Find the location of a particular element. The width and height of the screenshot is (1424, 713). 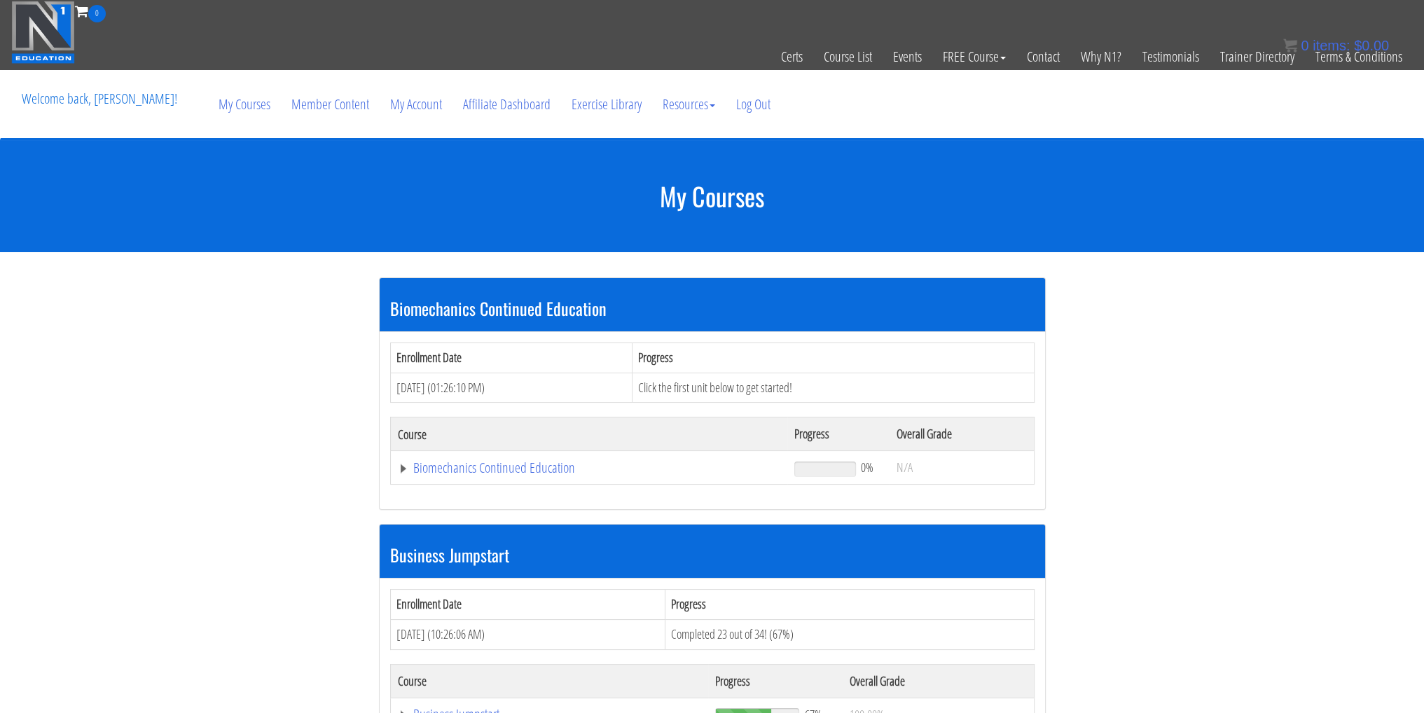

a: My Account is located at coordinates (416, 104).